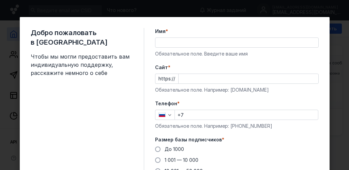 The height and width of the screenshot is (170, 349). Describe the element at coordinates (174, 149) in the screenshot. I see `span: До 1000` at that location.